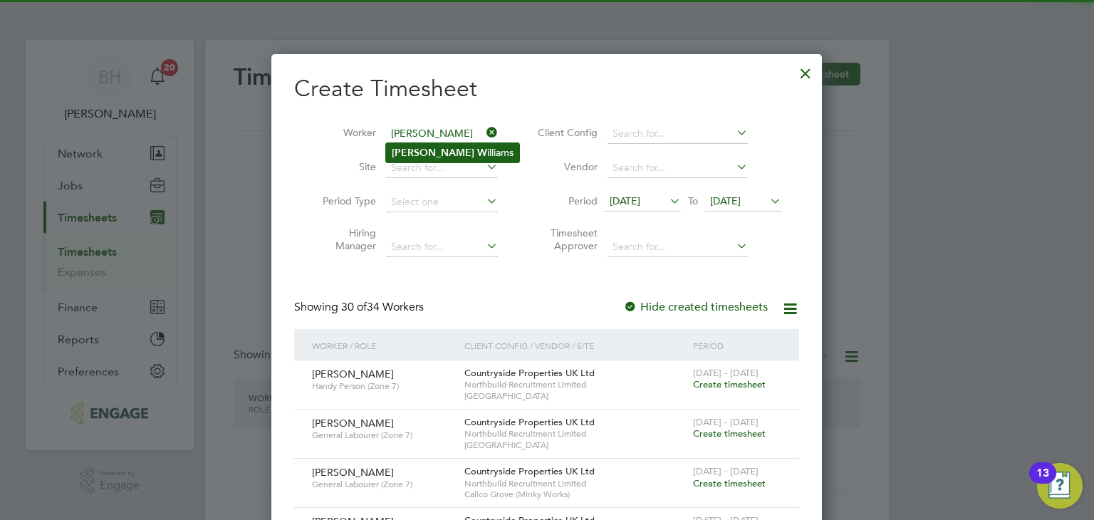 Image resolution: width=1094 pixels, height=520 pixels. Describe the element at coordinates (546, 89) in the screenshot. I see `h2: Create Timesheet` at that location.